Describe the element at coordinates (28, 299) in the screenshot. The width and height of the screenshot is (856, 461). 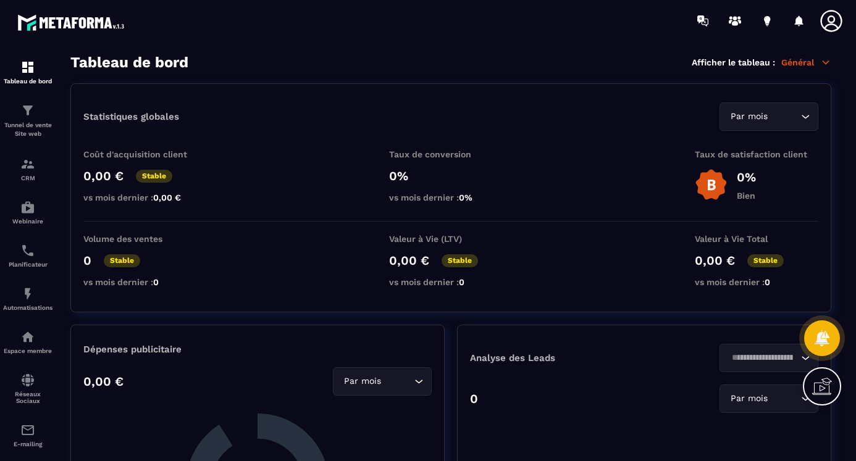
I see `a: automationsautomationsAutomatisations` at that location.